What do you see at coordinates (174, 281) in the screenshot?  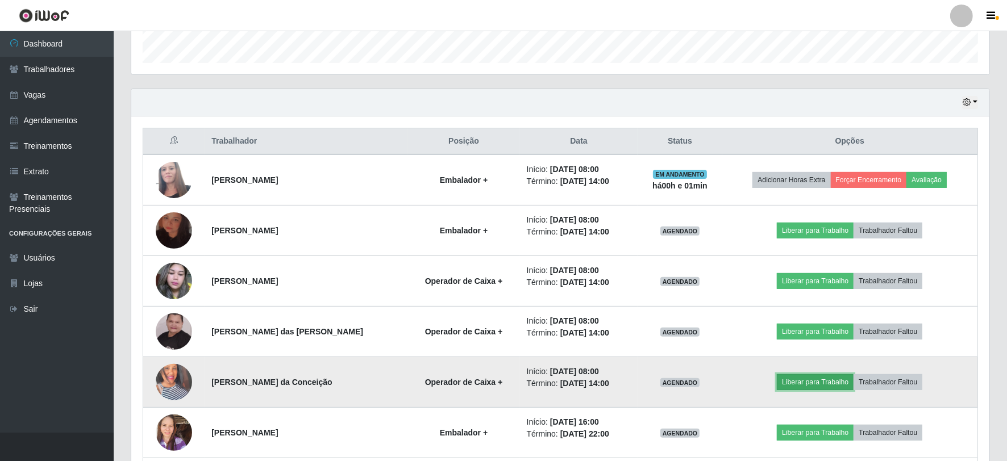 I see `img: 1634907805222.jpeg` at bounding box center [174, 281].